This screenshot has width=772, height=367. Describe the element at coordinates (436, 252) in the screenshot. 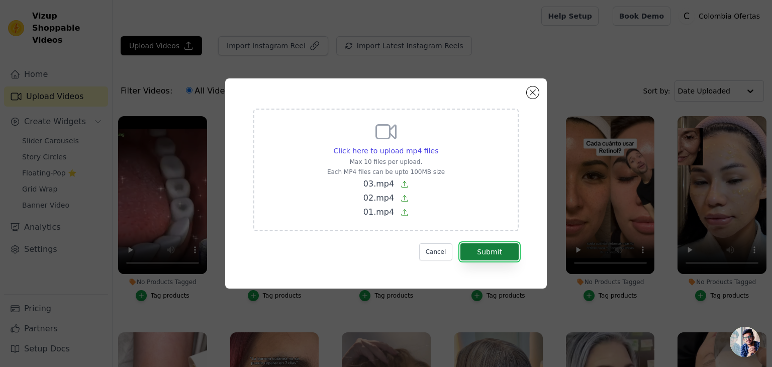

I see `button: Cancel` at that location.